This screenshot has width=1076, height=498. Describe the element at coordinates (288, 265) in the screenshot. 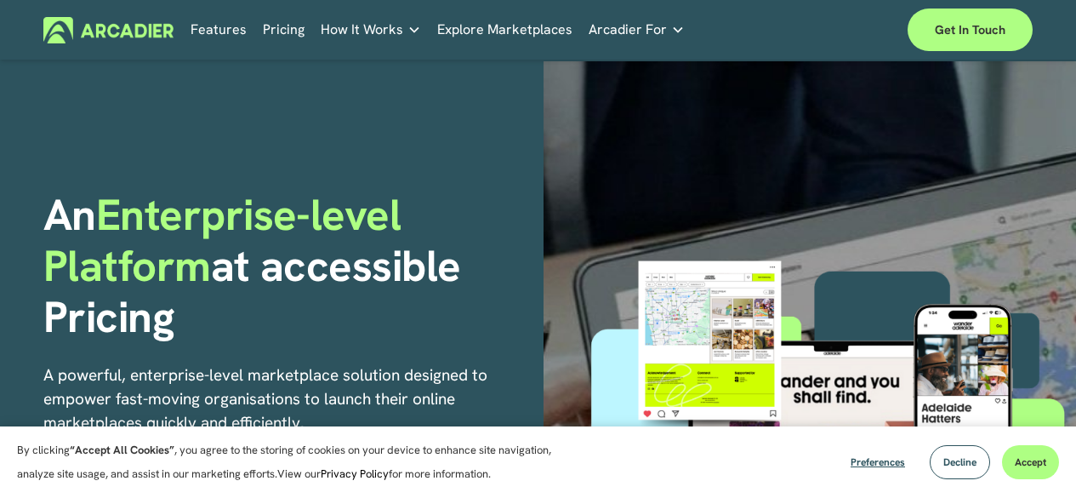

I see `h1: An at accessible Pricing` at that location.